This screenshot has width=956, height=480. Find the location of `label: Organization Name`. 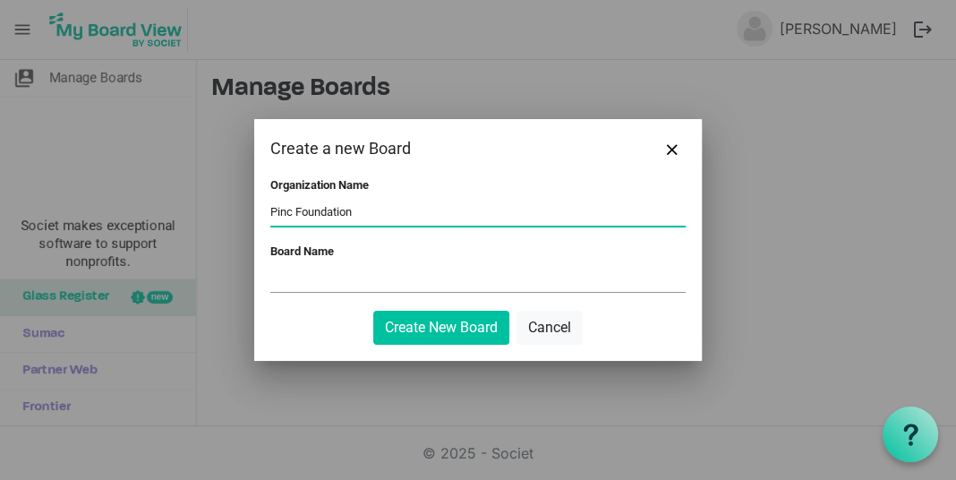

label: Organization Name is located at coordinates (319, 184).